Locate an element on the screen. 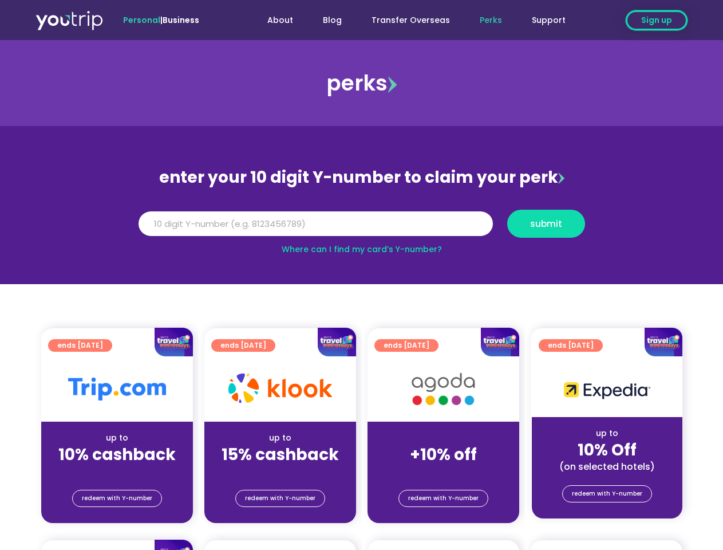 The image size is (723, 550). a: Where can I find my card’s Y-number? is located at coordinates (362, 249).